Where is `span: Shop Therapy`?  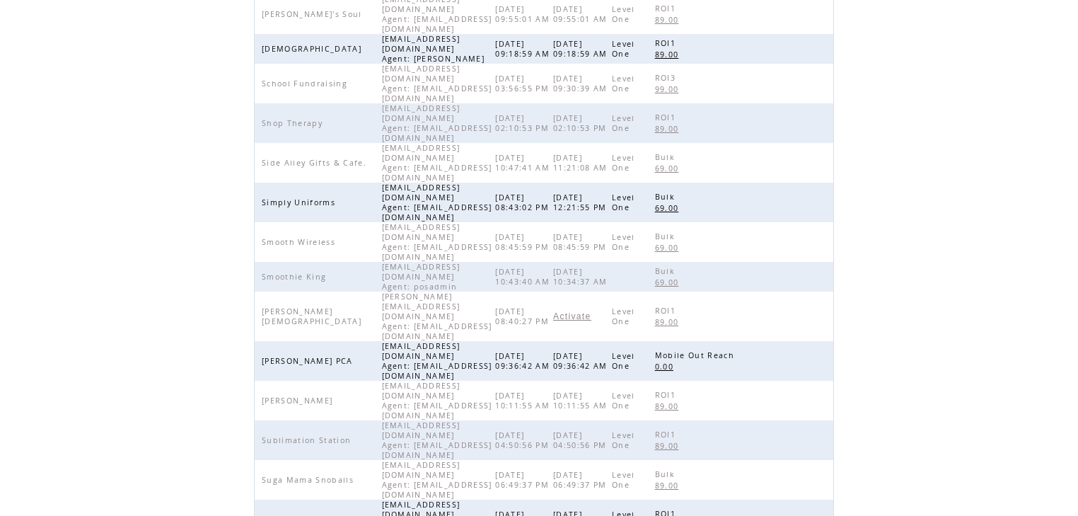
span: Shop Therapy is located at coordinates (294, 123).